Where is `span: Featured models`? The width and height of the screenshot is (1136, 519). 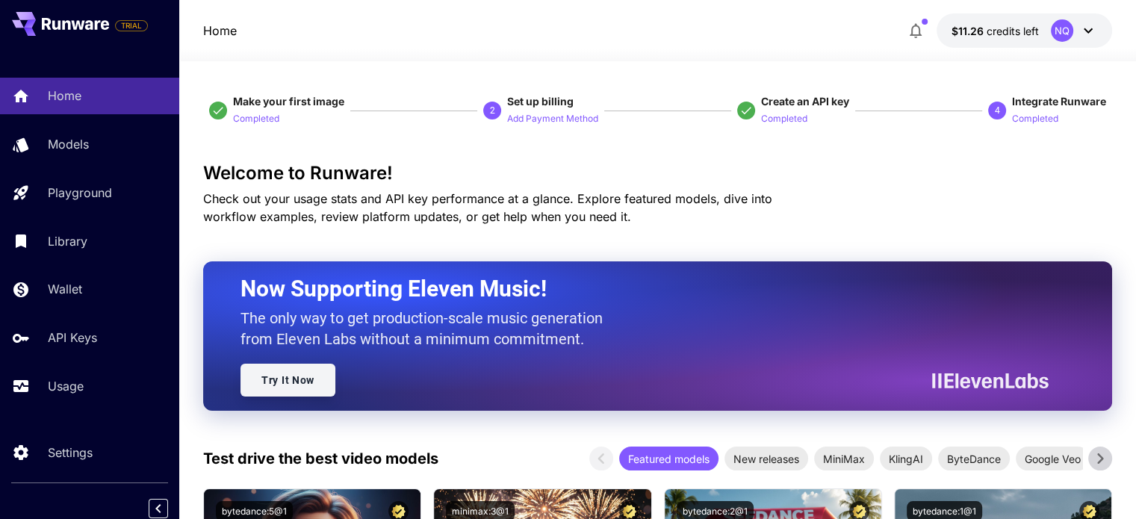 span: Featured models is located at coordinates (669, 459).